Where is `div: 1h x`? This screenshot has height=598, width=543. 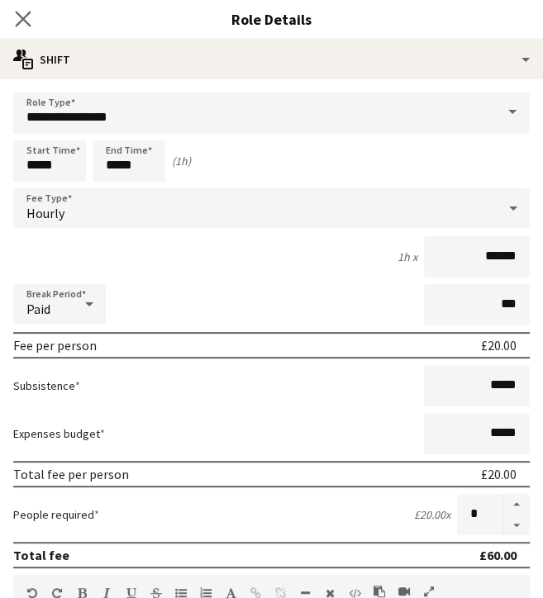
div: 1h x is located at coordinates (407, 257).